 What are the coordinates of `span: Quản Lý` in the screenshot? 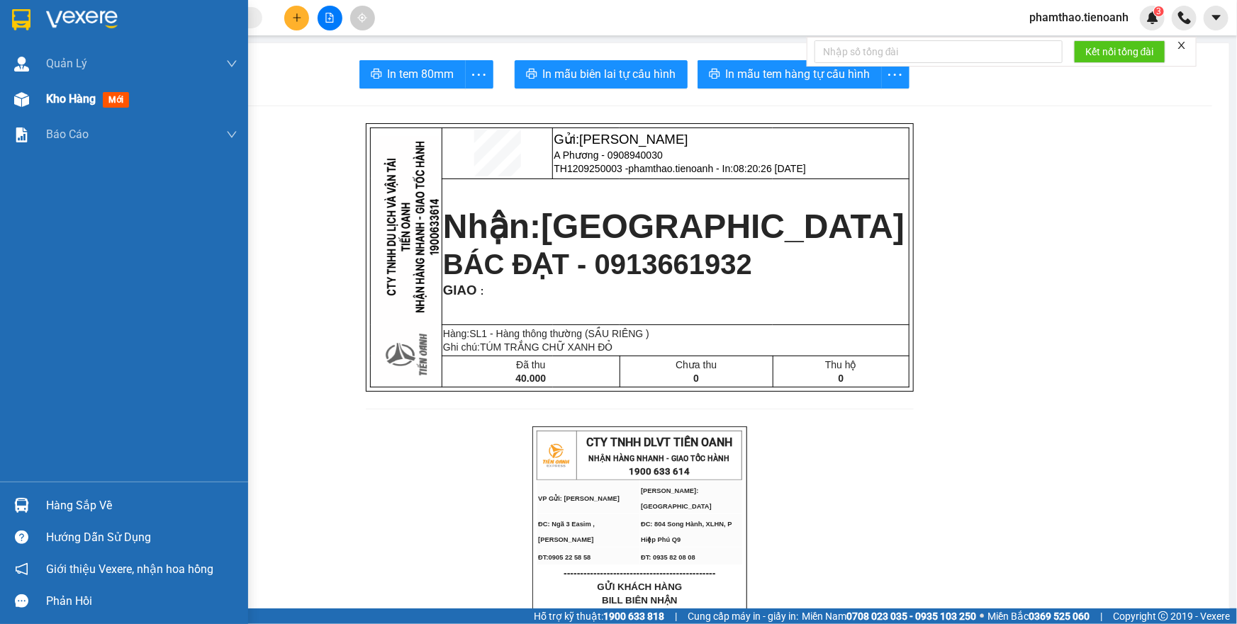 It's located at (67, 63).